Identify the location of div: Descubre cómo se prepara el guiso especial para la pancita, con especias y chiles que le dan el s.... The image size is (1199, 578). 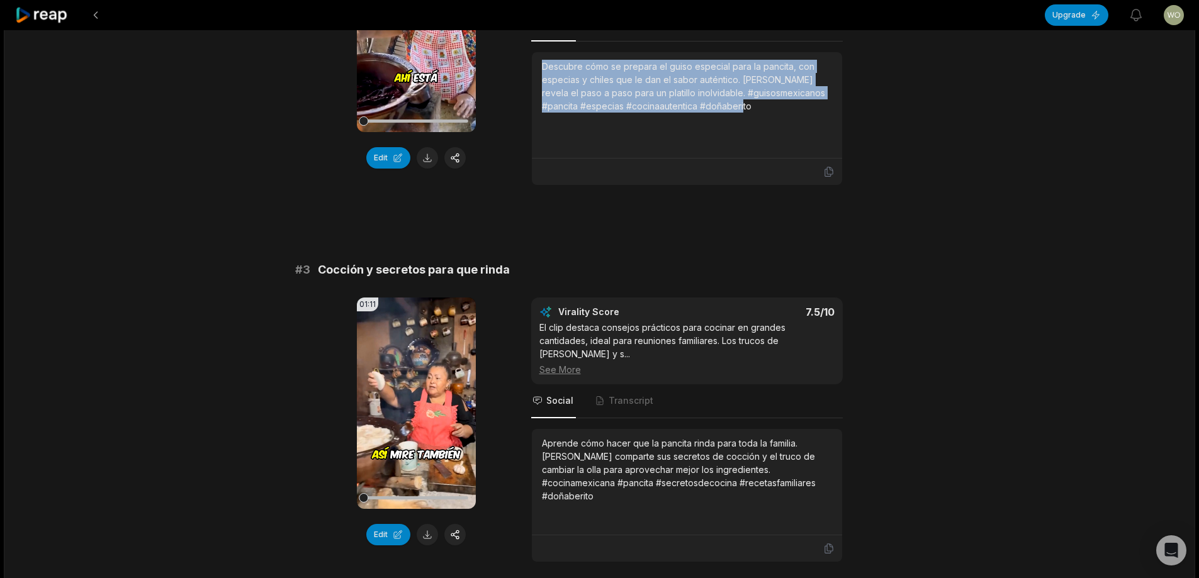
(686, 86).